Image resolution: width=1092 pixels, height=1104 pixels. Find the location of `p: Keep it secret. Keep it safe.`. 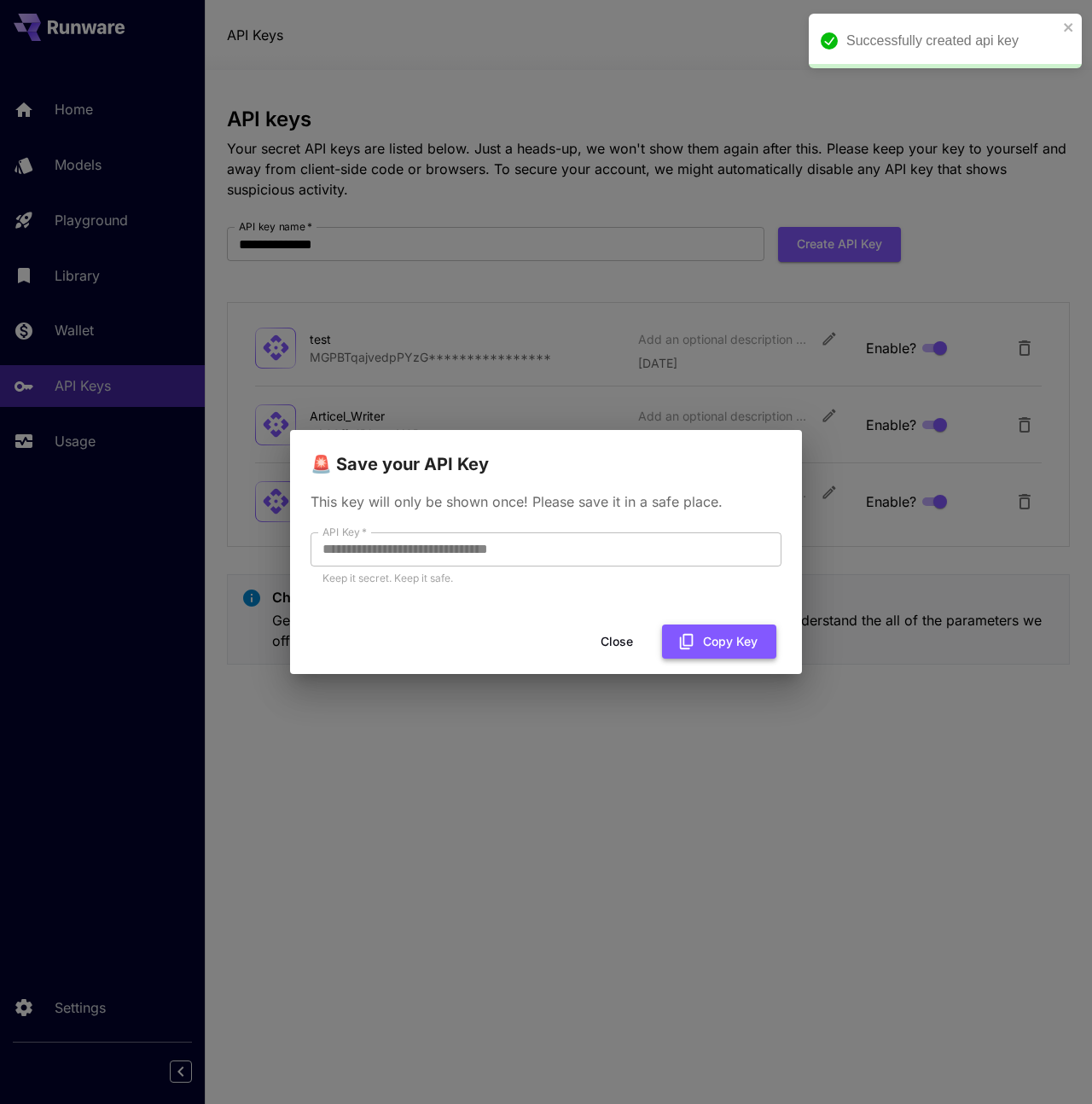

p: Keep it secret. Keep it safe. is located at coordinates (546, 579).